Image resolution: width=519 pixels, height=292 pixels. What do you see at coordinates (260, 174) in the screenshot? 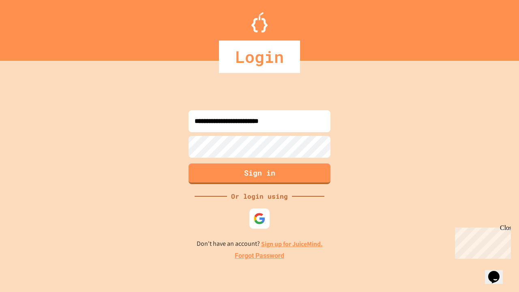
I see `button: Sign in` at bounding box center [260, 174].